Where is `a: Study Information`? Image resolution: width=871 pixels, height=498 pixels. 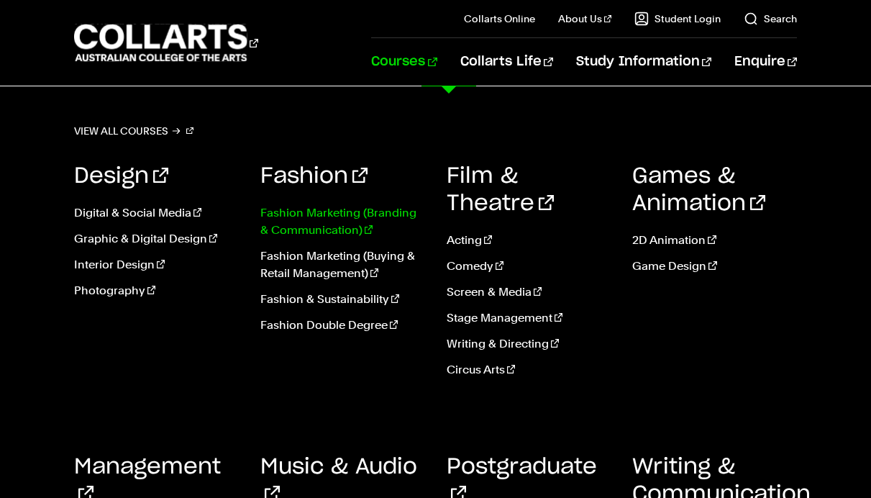
a: Study Information is located at coordinates (643, 62).